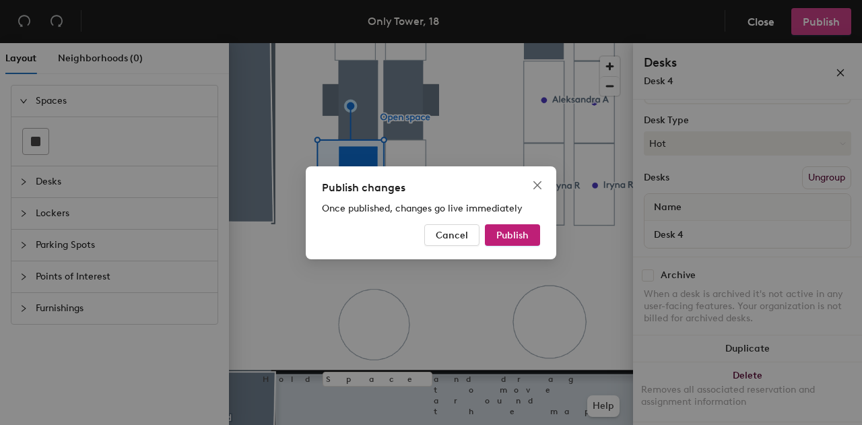 The image size is (862, 425). Describe the element at coordinates (422, 208) in the screenshot. I see `span: Once published, changes go live immediately` at that location.